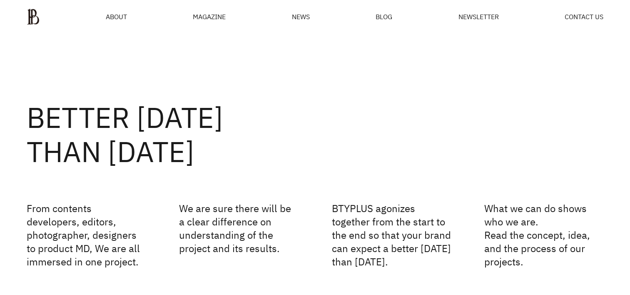 This screenshot has width=630, height=295. Describe the element at coordinates (33, 17) in the screenshot. I see `img: ba379d5522eb3.png` at that location.